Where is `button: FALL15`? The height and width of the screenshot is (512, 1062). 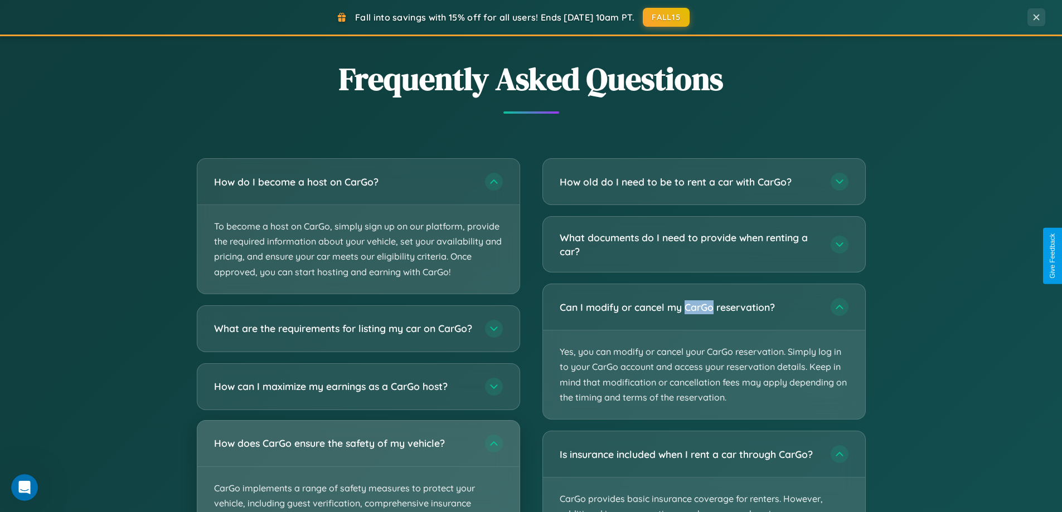
button: FALL15 is located at coordinates (666, 17).